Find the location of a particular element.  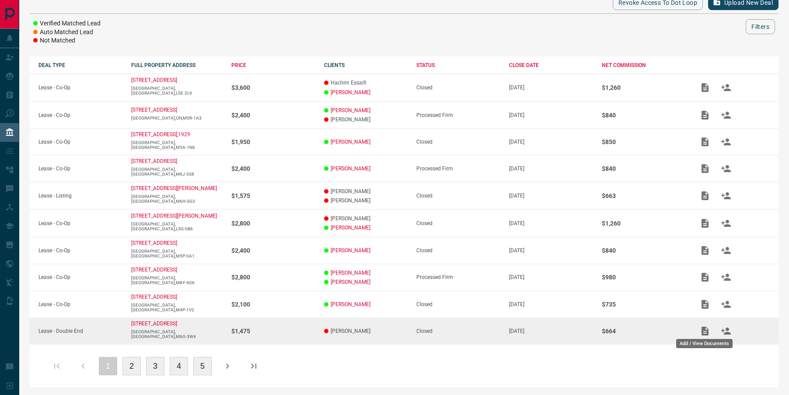

p: $850 is located at coordinates (644, 142).